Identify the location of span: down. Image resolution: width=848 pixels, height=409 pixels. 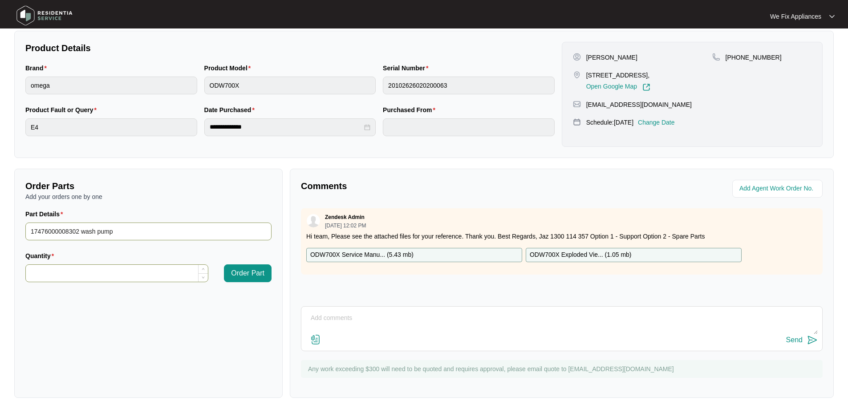
(203, 277).